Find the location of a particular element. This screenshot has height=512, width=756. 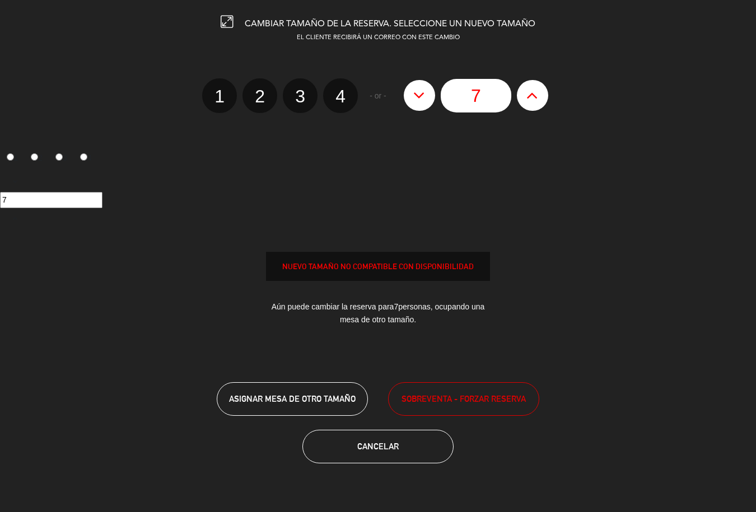

input: 2 is located at coordinates (34, 157).